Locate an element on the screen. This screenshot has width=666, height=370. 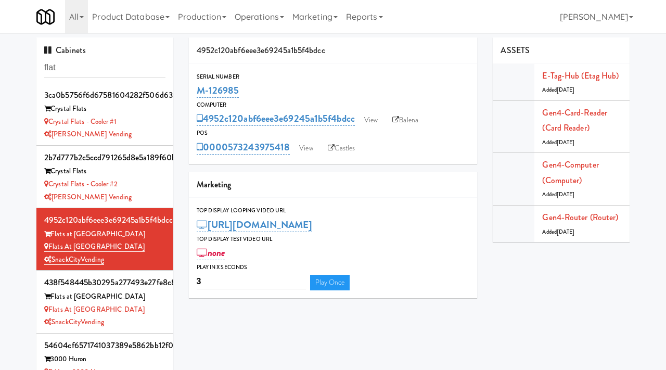
div: 54604cf6571741037389e5862bb12f0d is located at coordinates (105, 345).